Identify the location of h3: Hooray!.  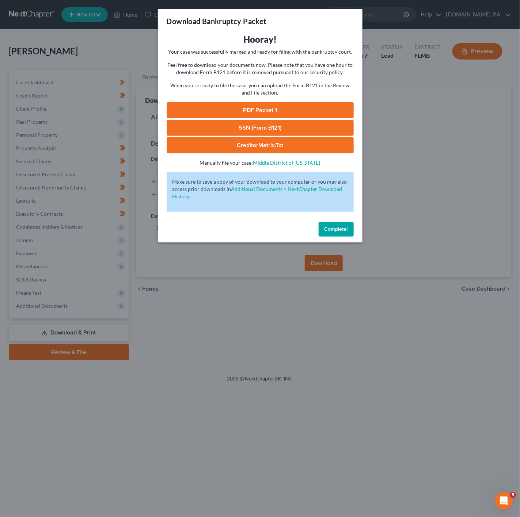
(260, 39).